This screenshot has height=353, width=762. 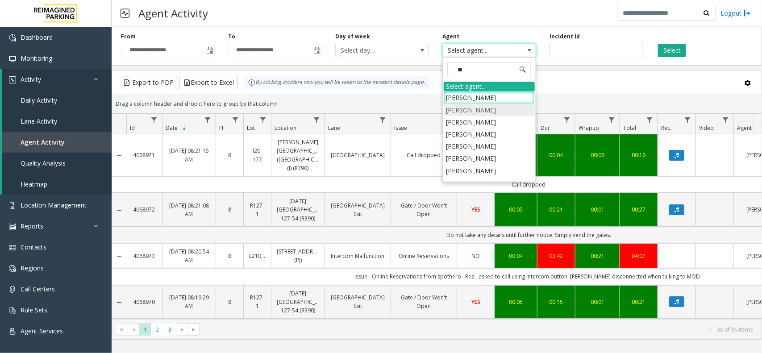 I want to click on a: I20-177, so click(x=257, y=155).